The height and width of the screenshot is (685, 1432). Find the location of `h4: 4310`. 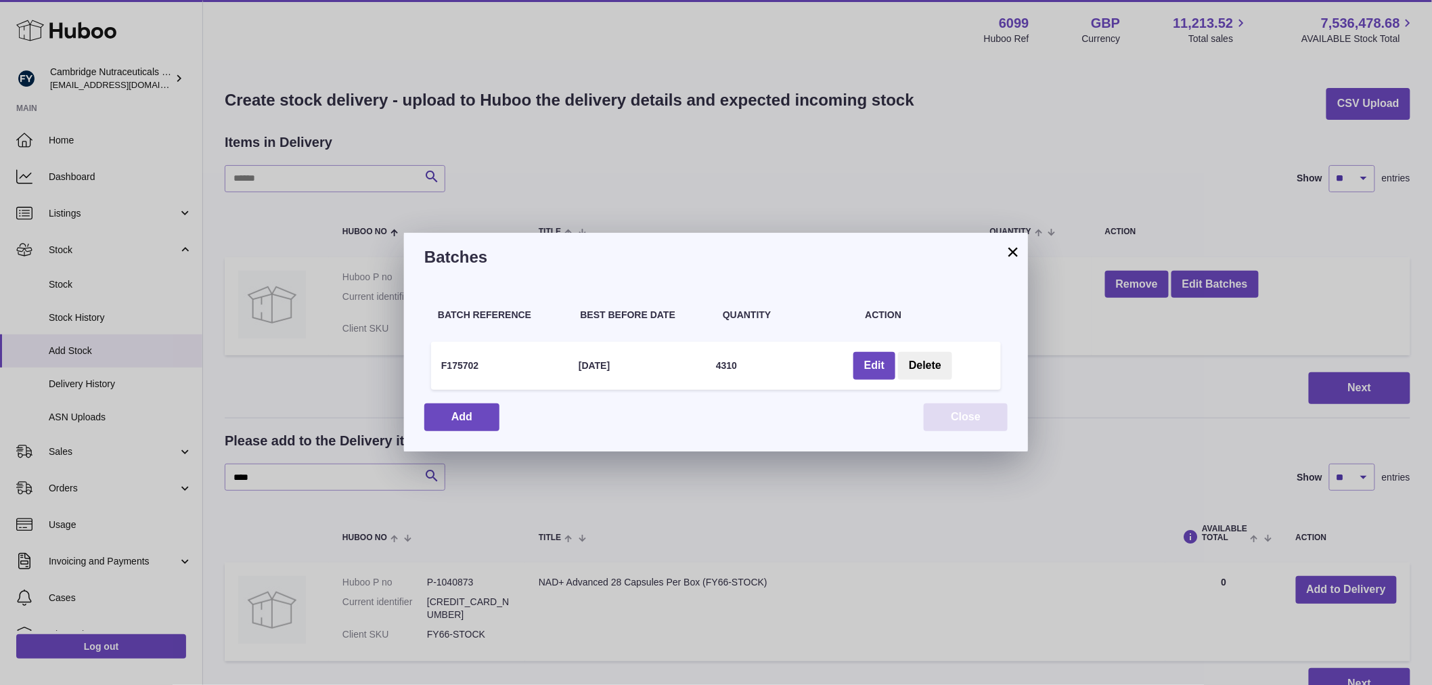

h4: 4310 is located at coordinates (726, 365).